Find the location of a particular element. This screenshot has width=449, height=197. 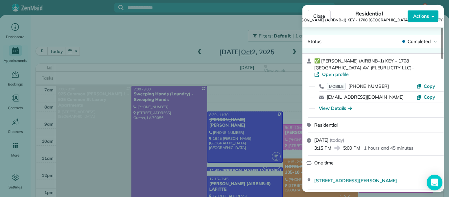

span: 5:00 PM is located at coordinates (351, 148).